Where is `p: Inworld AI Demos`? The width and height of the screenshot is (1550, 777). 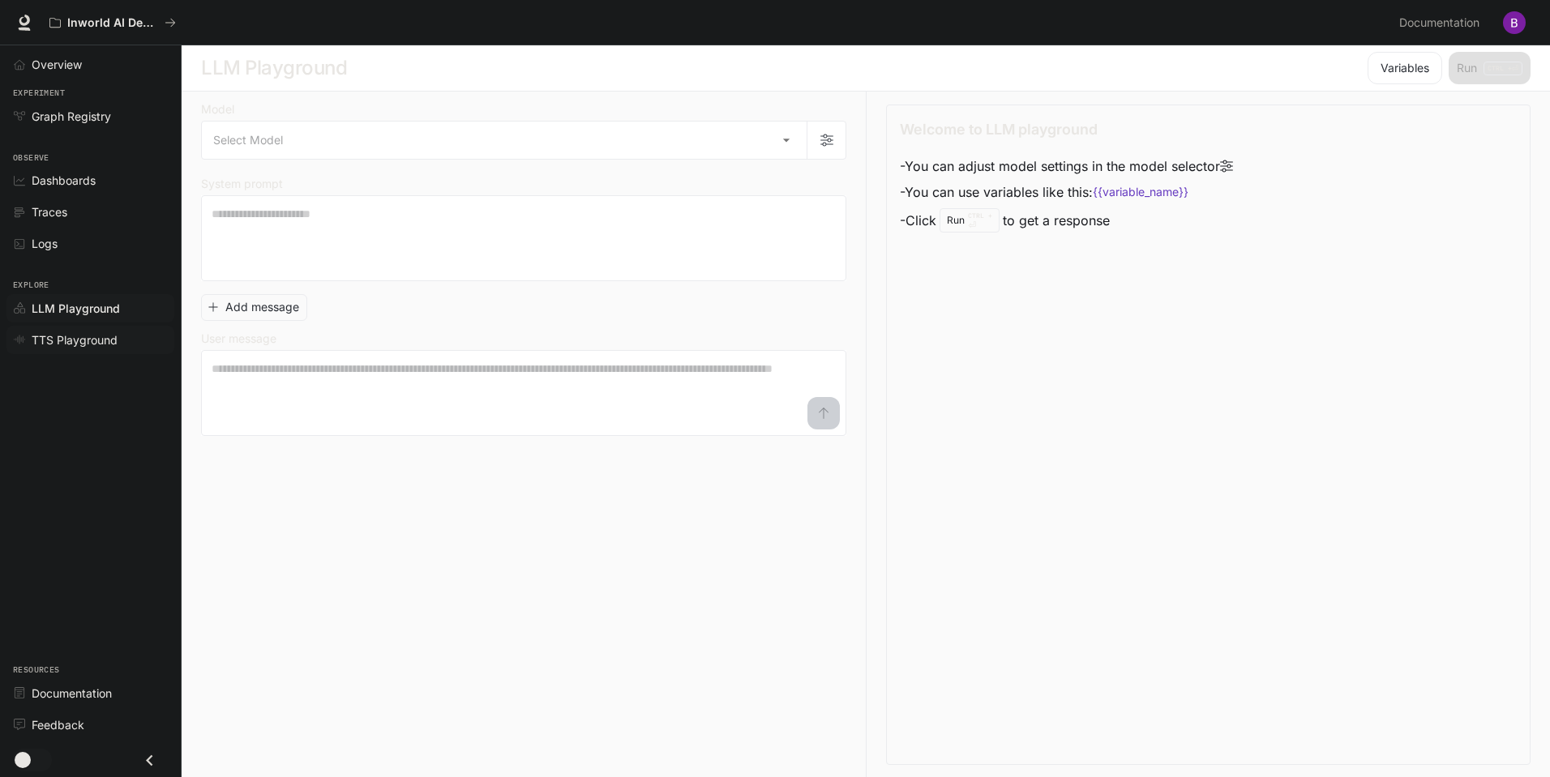
p: Inworld AI Demos is located at coordinates (113, 23).